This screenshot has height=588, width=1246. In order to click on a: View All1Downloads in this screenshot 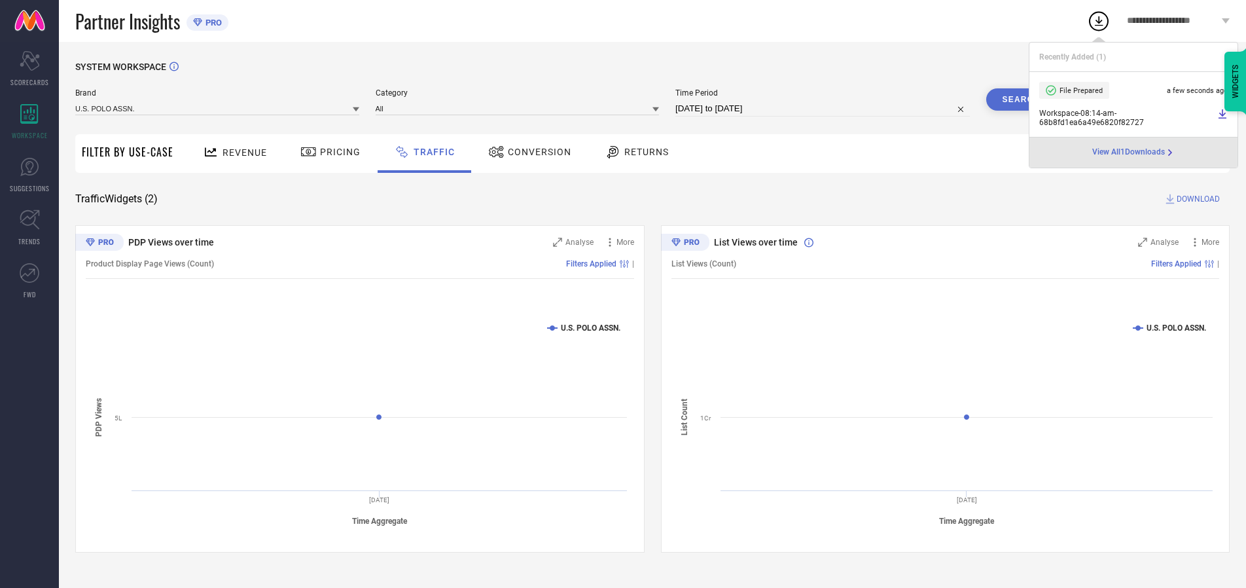, I will do `click(1133, 152)`.